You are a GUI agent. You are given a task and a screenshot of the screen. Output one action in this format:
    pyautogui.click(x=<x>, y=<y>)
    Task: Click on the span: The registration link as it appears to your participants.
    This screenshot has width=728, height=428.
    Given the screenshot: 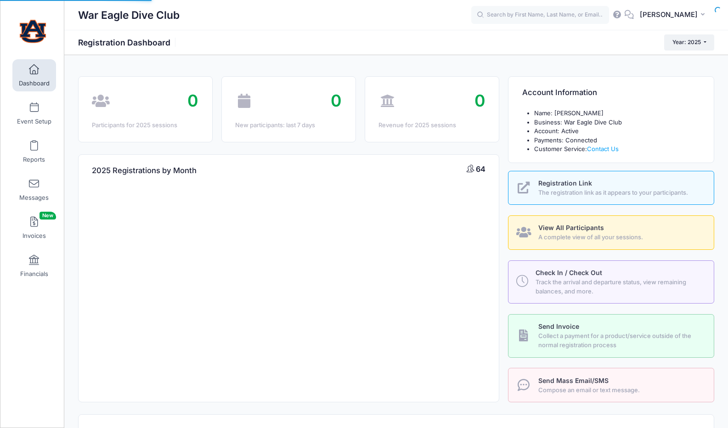 What is the action you would take?
    pyautogui.click(x=621, y=193)
    